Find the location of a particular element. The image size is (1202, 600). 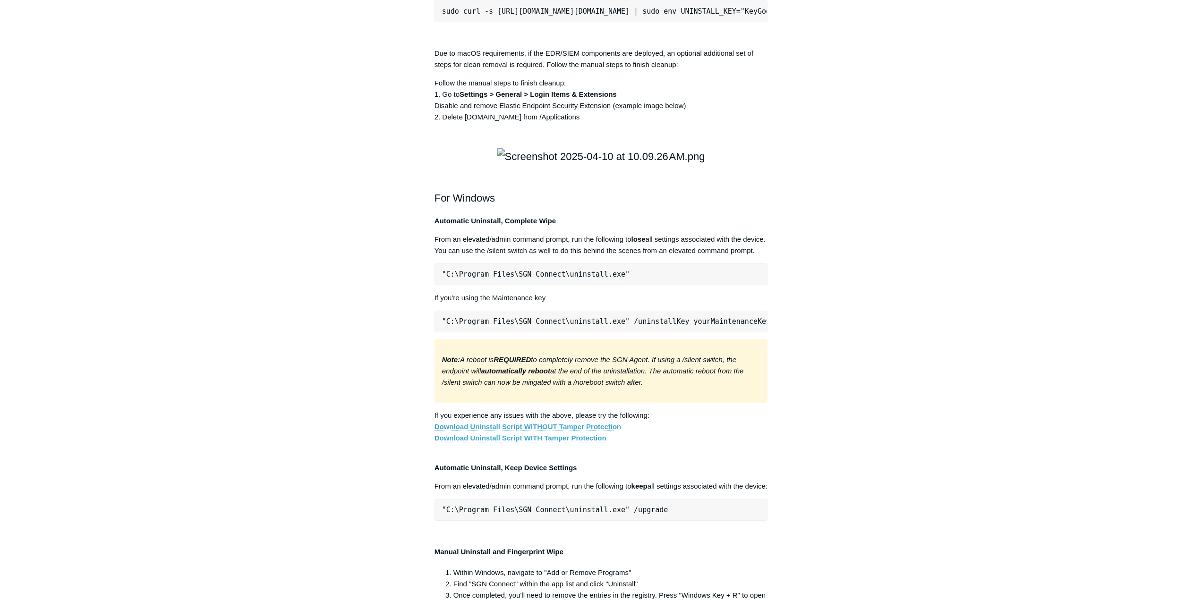

a: Download Uninstall Script WITH Tamper Protection is located at coordinates (520, 438).